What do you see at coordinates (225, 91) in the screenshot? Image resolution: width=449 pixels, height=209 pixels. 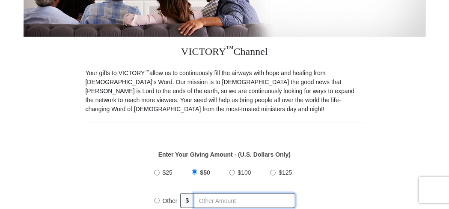 I see `p: Your gifts to VICTORY allow us to continuously fill the airways with hope and healing from [DEMOG...` at bounding box center [225, 91].